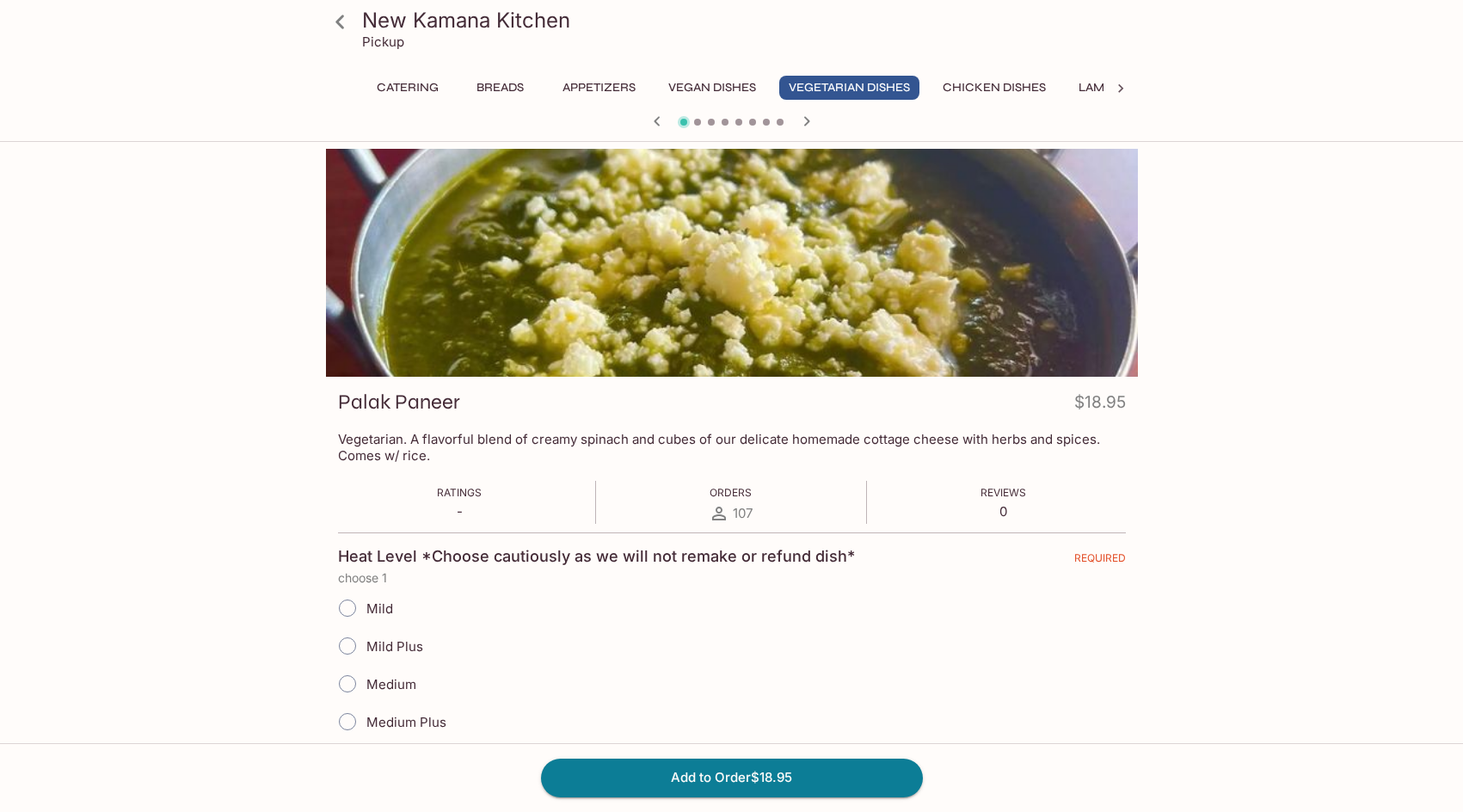  What do you see at coordinates (598, 88) in the screenshot?
I see `button: Appetizers` at bounding box center [598, 88].